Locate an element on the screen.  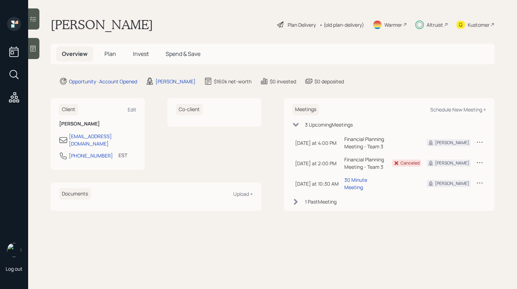
img: retirable_logo.png is located at coordinates (14, 250).